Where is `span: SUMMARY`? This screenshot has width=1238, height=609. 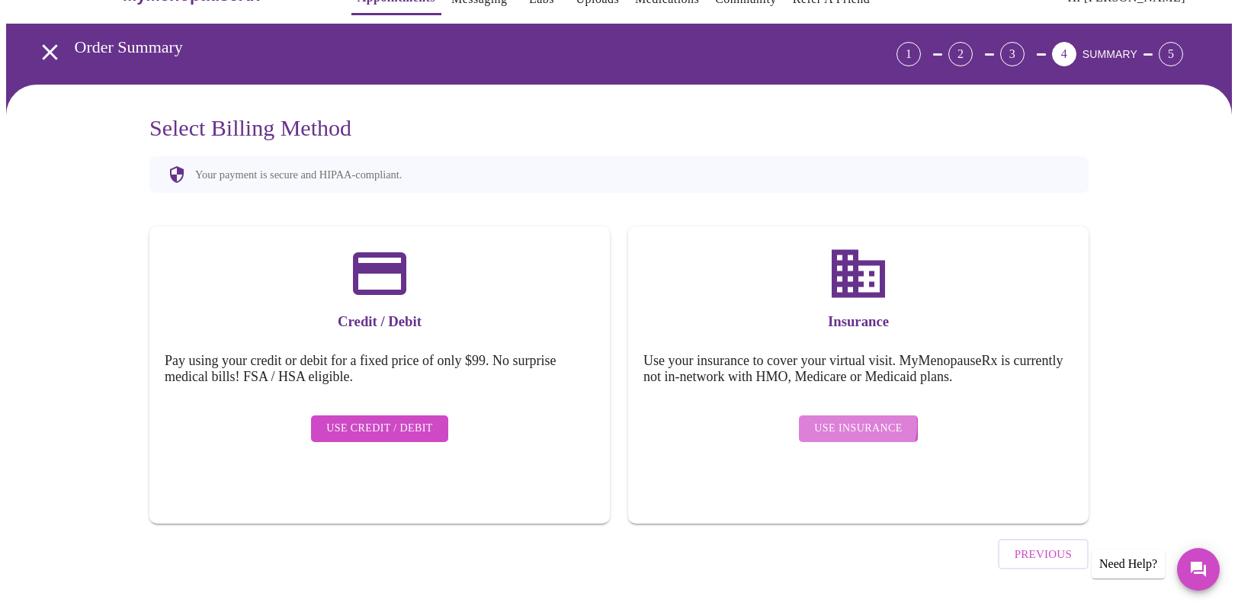 span: SUMMARY is located at coordinates (1110, 54).